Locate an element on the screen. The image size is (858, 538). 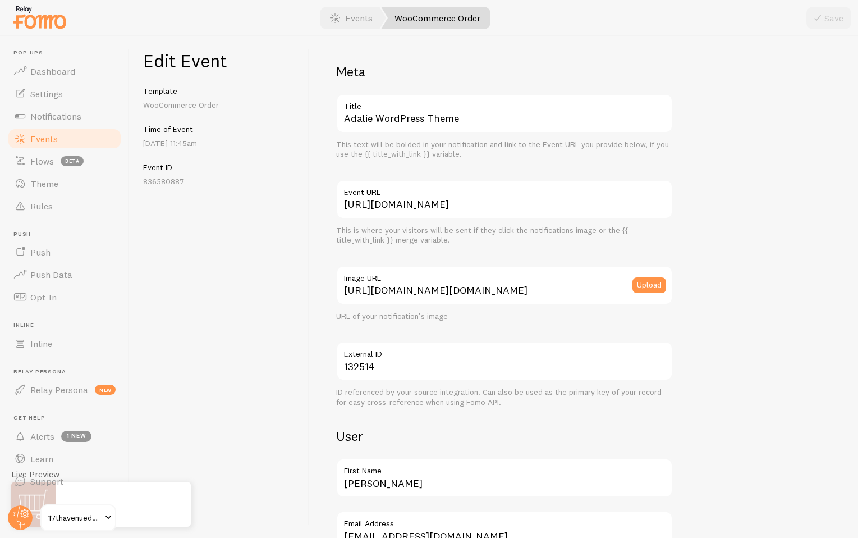
a: Push is located at coordinates (65, 252).